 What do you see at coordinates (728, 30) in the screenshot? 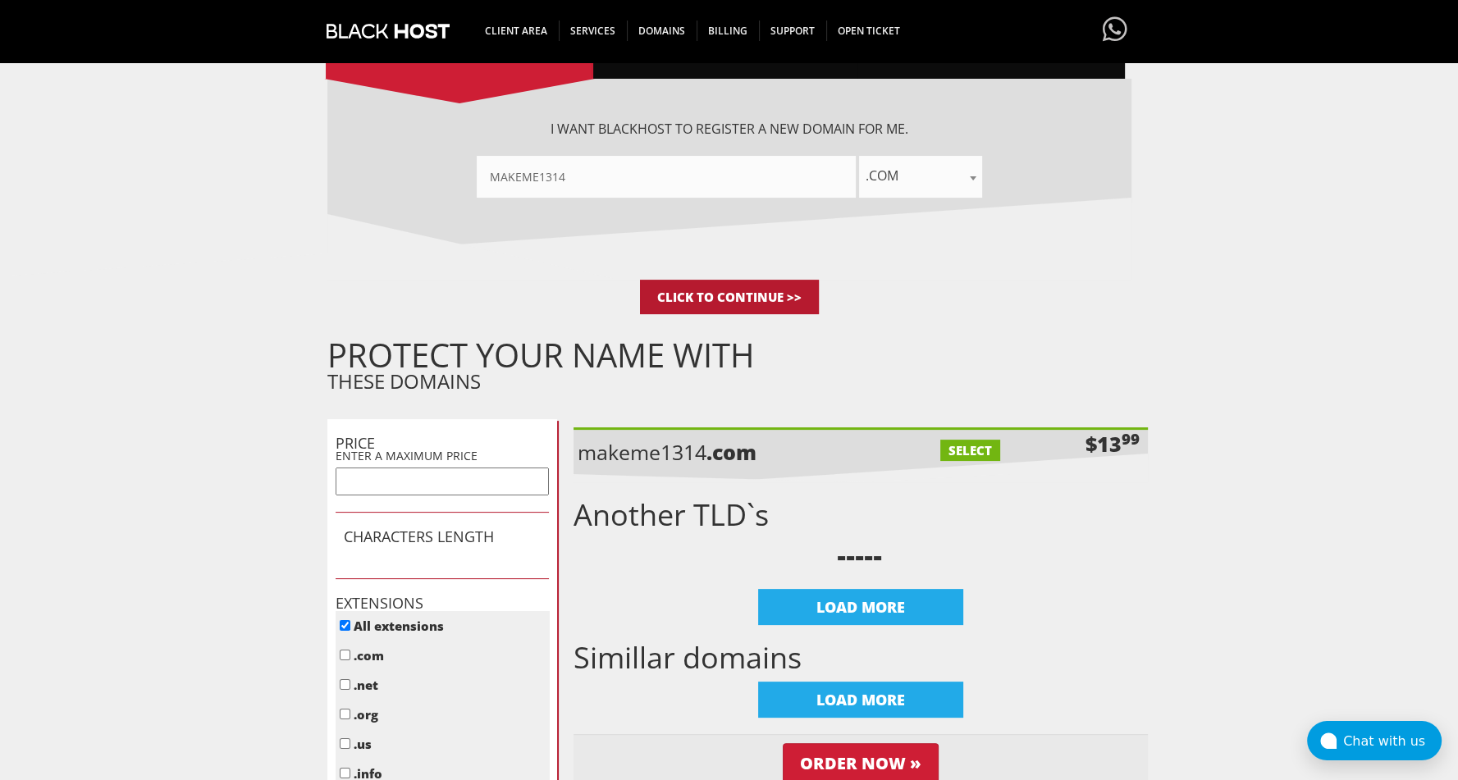
I see `span: Billing` at bounding box center [728, 30].